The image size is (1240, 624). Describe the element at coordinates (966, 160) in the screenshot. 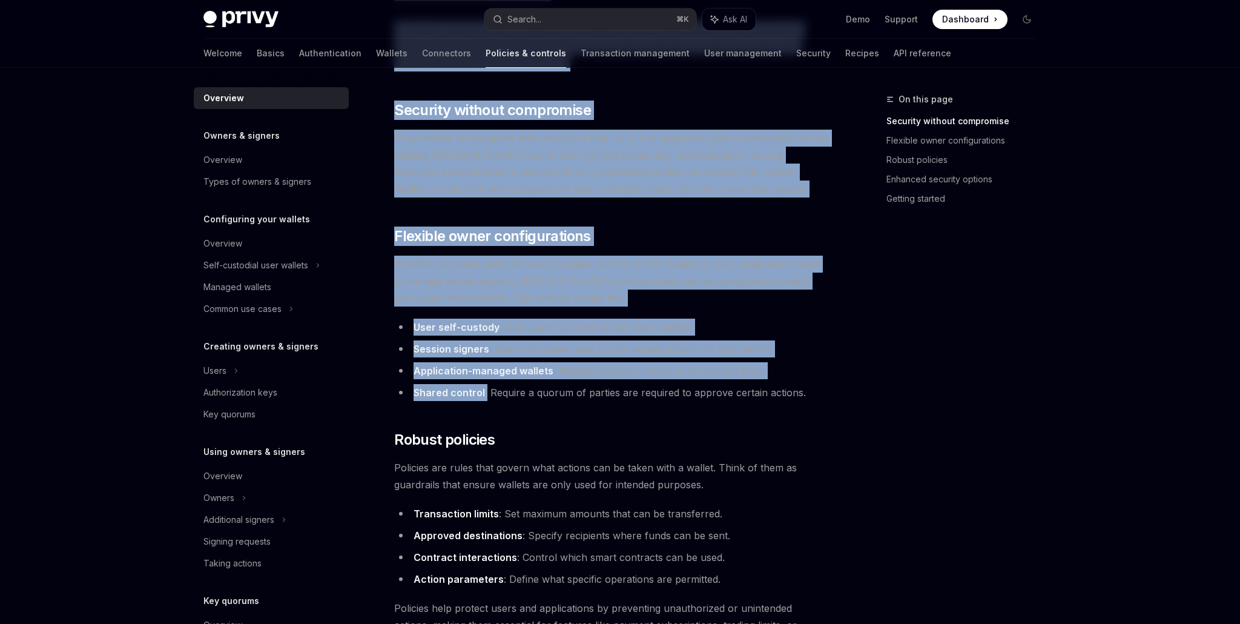

I see `a: Robust policies` at that location.